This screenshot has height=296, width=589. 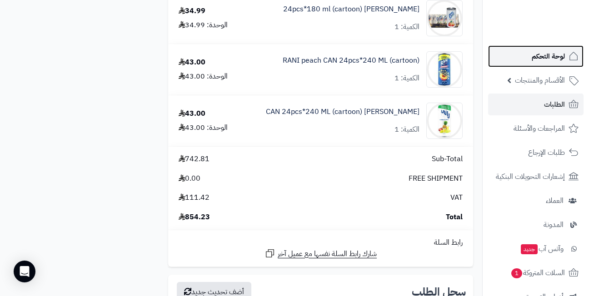 What do you see at coordinates (542, 249) in the screenshot?
I see `span: وآتس آب` at bounding box center [542, 249].